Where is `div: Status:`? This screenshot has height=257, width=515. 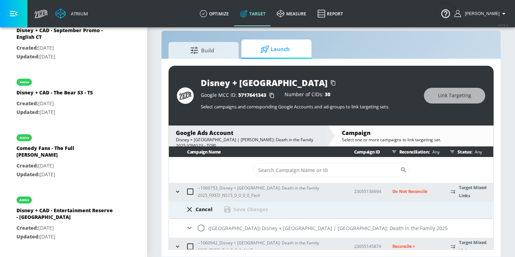 div: Status: is located at coordinates (470, 152).